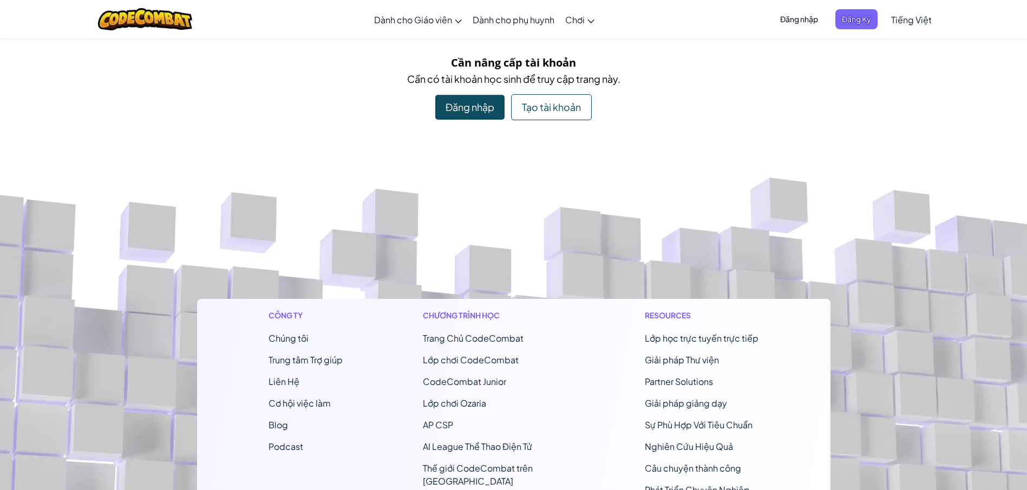 The width and height of the screenshot is (1027, 490). I want to click on div: Đăng nhập, so click(470, 107).